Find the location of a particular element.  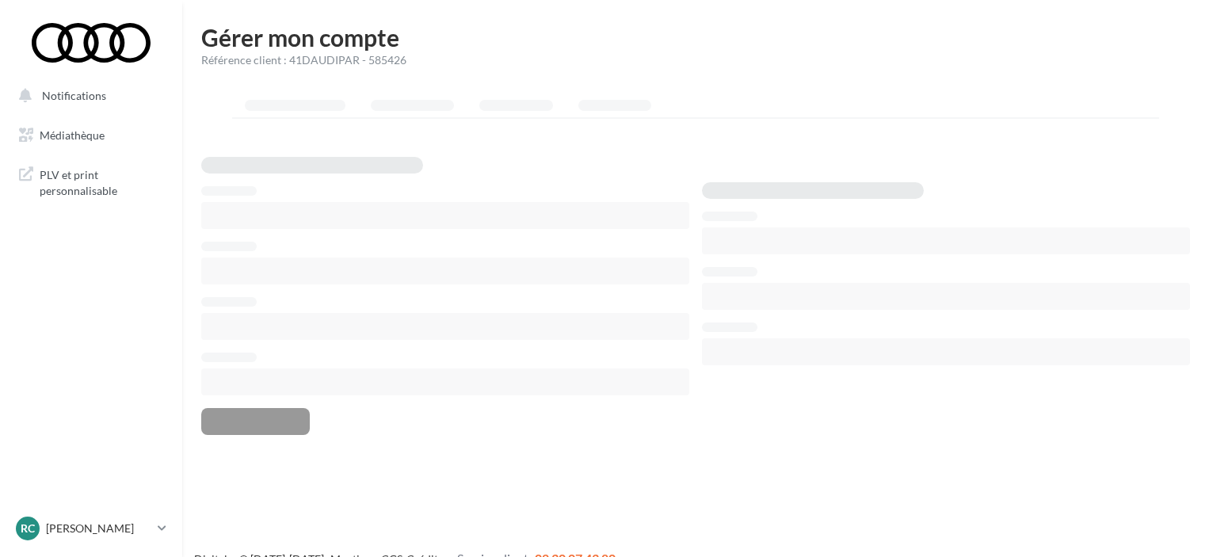

a: Médiathèque is located at coordinates (91, 136).